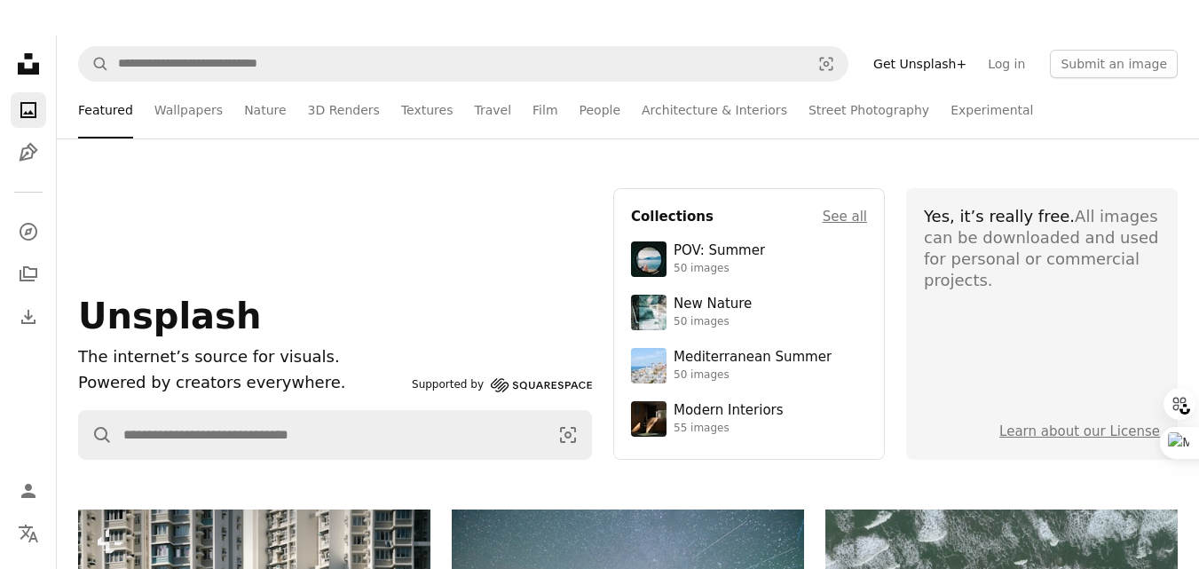 This screenshot has height=569, width=1199. What do you see at coordinates (493, 110) in the screenshot?
I see `a: Travel` at bounding box center [493, 110].